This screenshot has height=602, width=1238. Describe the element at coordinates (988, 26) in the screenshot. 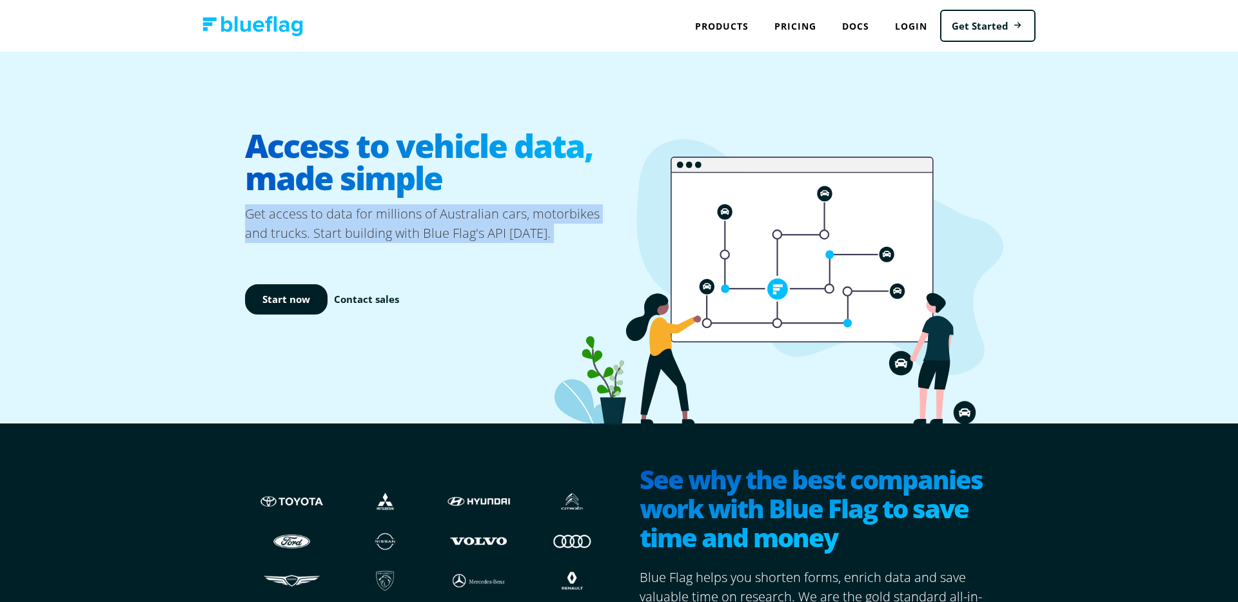

I see `a: Get Started` at that location.